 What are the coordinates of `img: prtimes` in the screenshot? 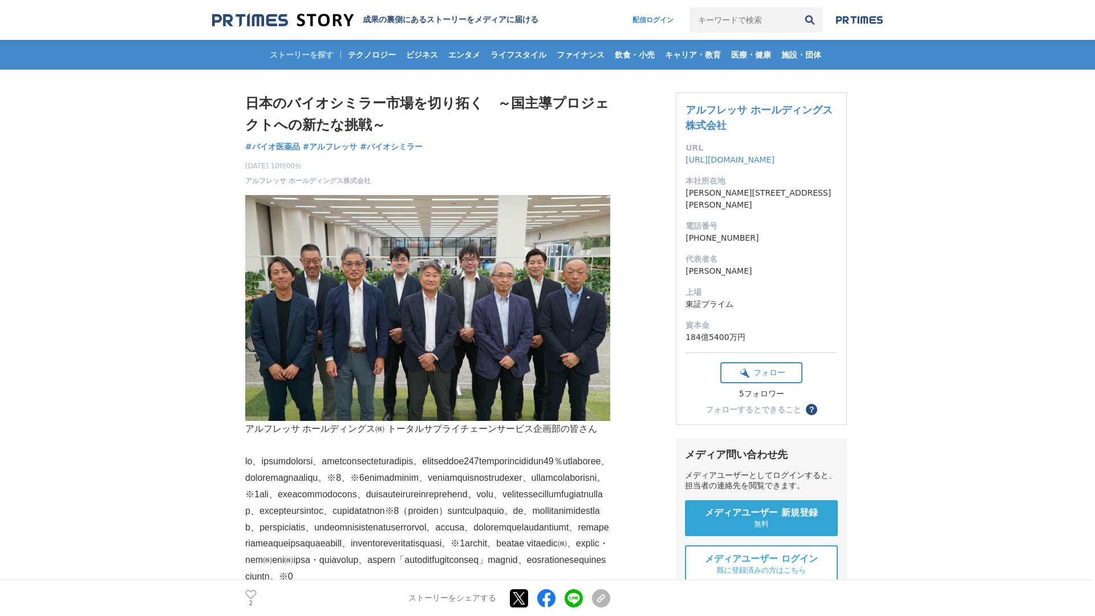 It's located at (859, 20).